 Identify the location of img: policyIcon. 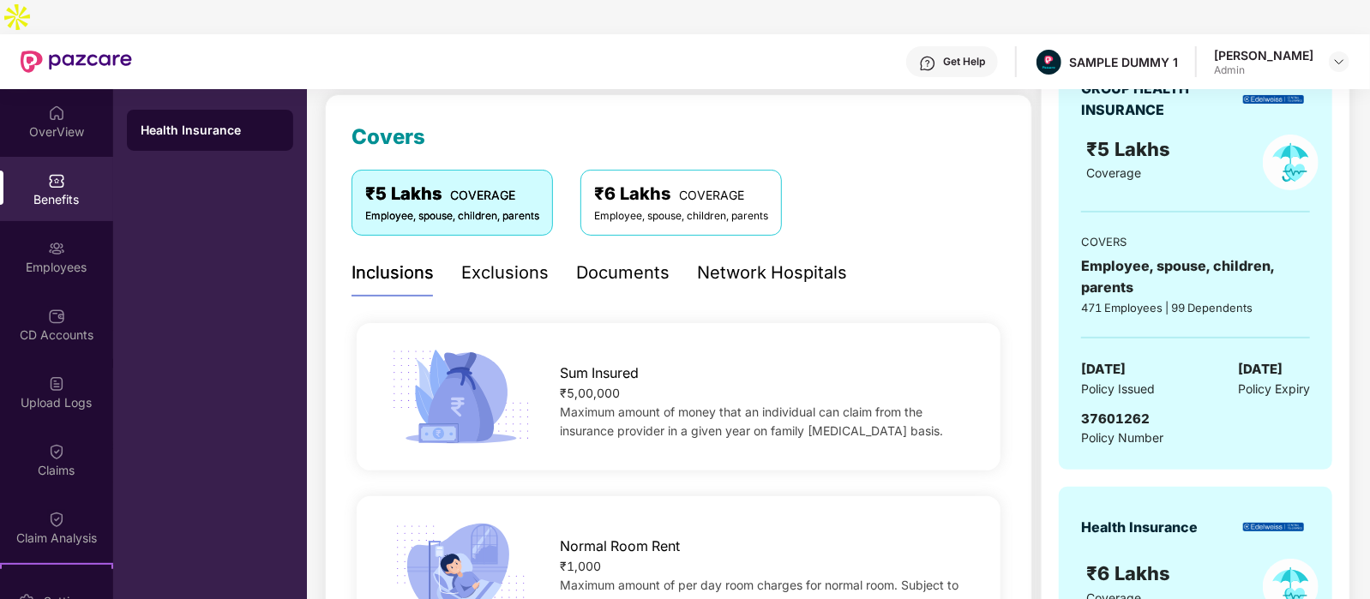
(1290, 162).